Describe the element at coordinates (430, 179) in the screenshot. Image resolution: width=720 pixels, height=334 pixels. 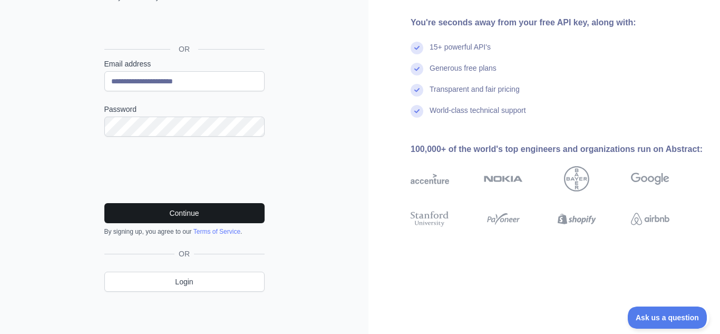
I see `img: accenture` at that location.